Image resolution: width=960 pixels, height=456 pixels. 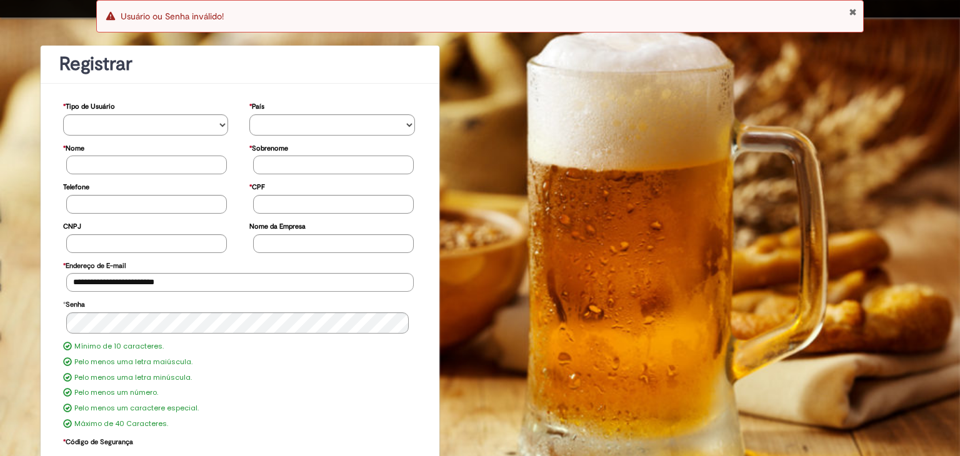 What do you see at coordinates (133, 362) in the screenshot?
I see `label: Pelo menos uma letra maiúscula.` at bounding box center [133, 362].